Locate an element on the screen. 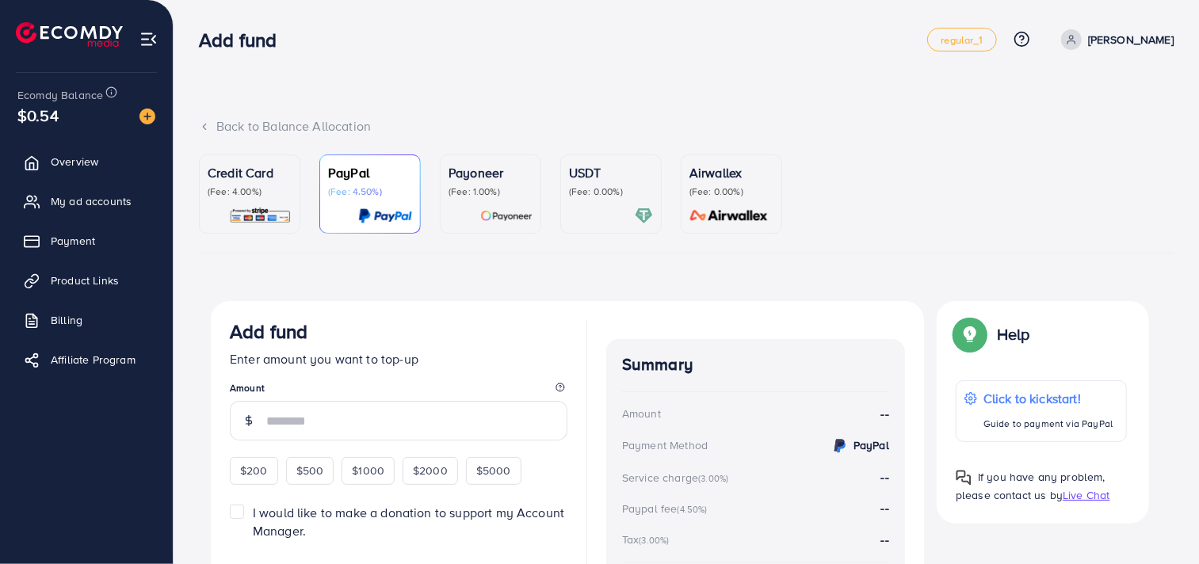  span: Live Chat is located at coordinates (1086, 495).